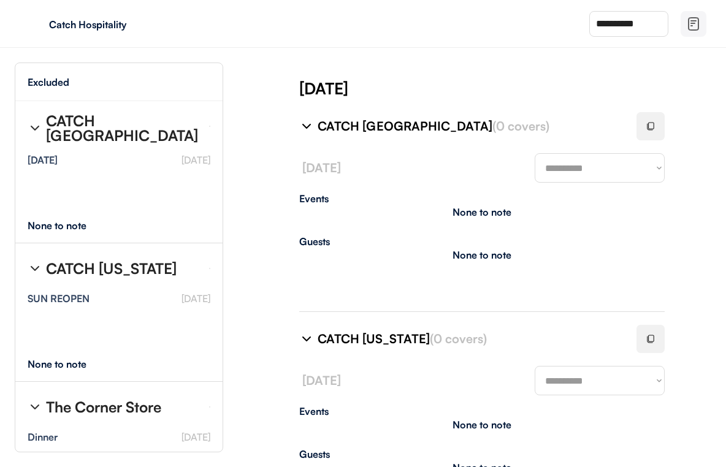 The height and width of the screenshot is (467, 726). Describe the element at coordinates (34, 24) in the screenshot. I see `img: yH5BAEAAAAALAAAAAABAAEAAAIBRAA7` at that location.